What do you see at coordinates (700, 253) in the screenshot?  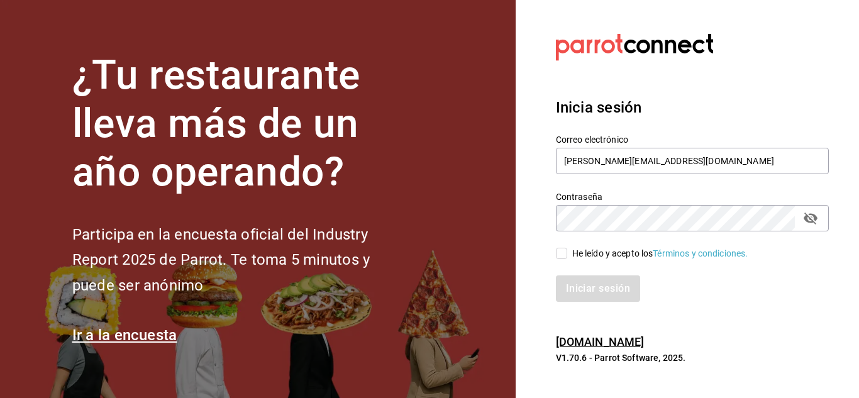 I see `a: Términos y condiciones.` at bounding box center [700, 253].